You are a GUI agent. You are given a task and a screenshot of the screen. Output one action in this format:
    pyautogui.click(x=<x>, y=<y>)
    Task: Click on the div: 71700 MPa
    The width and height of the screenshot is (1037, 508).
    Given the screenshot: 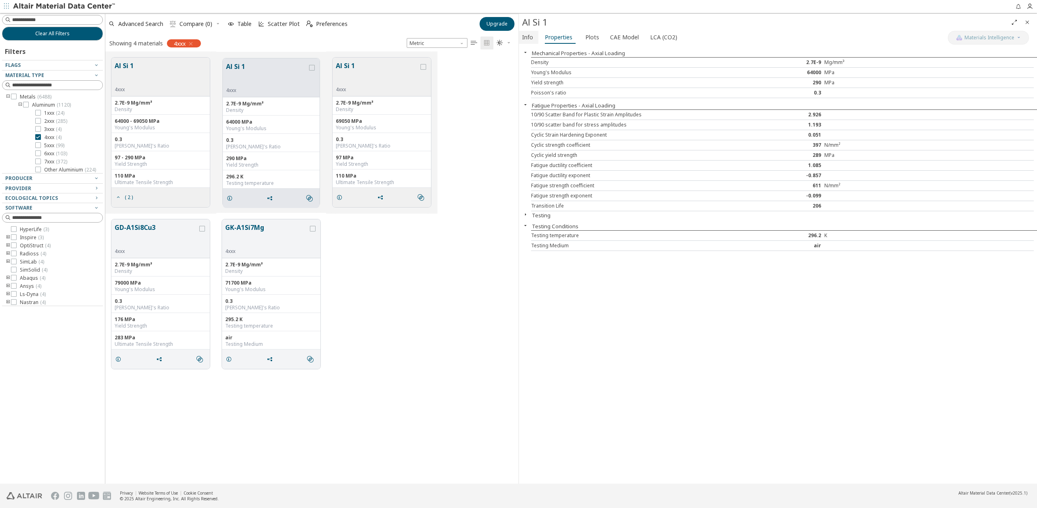 What is the action you would take?
    pyautogui.click(x=271, y=283)
    